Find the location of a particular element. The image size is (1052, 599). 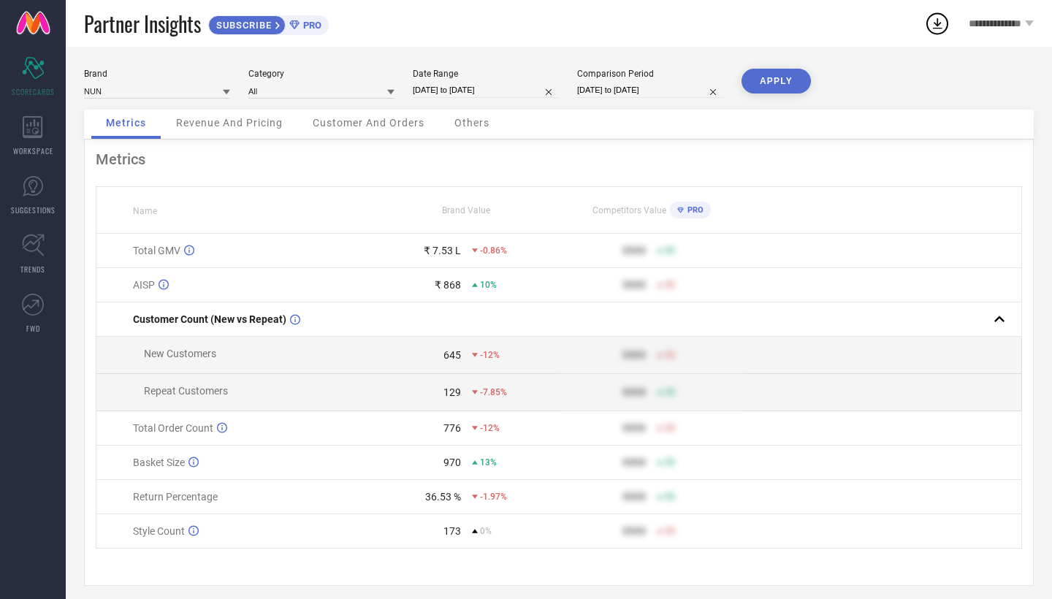

span: WORKSPACE is located at coordinates (33, 151).